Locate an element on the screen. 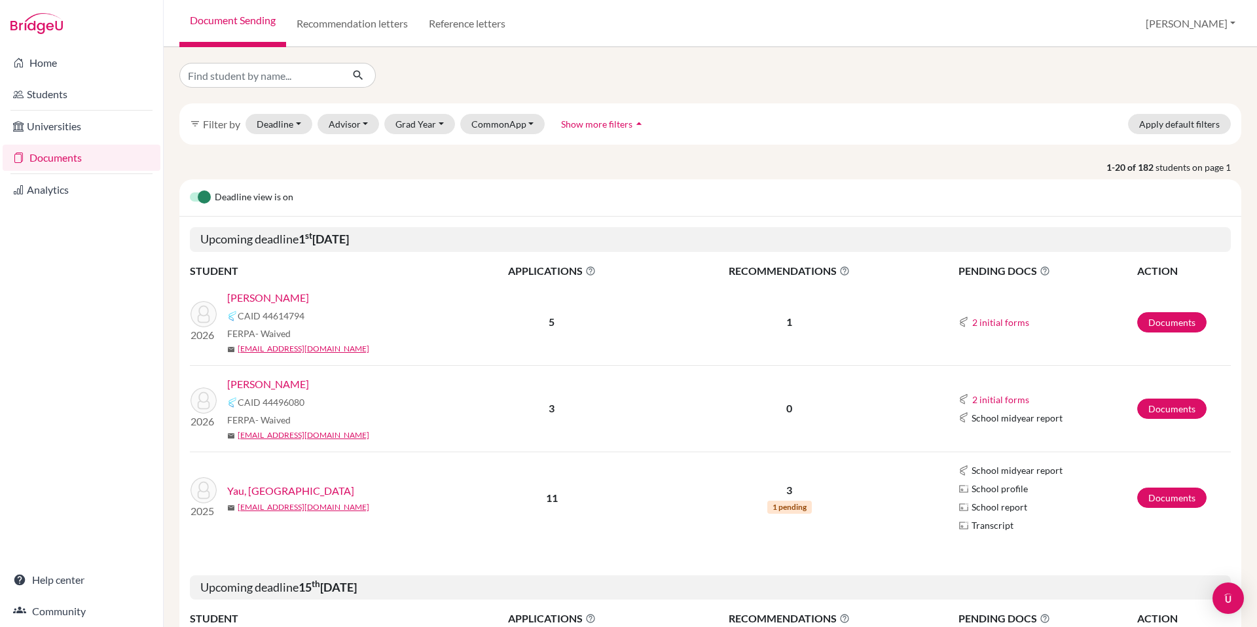 Image resolution: width=1257 pixels, height=627 pixels. span: CAID 44496080 is located at coordinates (271, 402).